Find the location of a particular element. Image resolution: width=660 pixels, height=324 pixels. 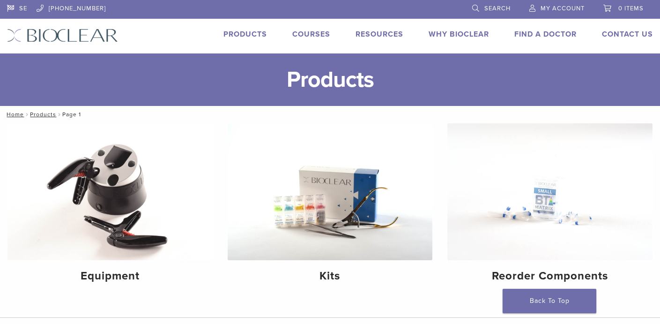

a: Courses is located at coordinates (311, 34).